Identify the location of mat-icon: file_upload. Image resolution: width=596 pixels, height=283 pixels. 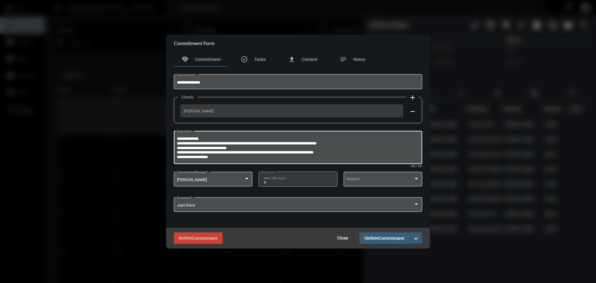
(292, 59).